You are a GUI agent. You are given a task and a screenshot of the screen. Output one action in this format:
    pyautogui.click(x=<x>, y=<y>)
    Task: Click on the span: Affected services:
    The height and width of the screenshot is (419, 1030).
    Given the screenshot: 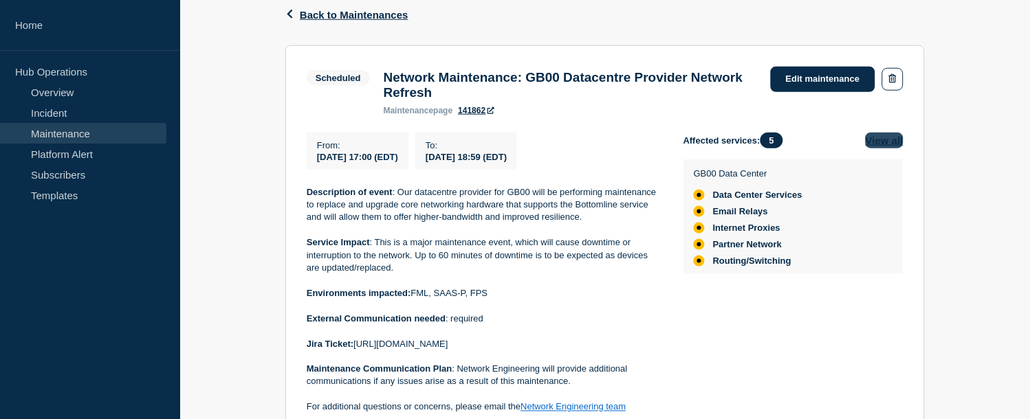 What is the action you would take?
    pyautogui.click(x=736, y=140)
    